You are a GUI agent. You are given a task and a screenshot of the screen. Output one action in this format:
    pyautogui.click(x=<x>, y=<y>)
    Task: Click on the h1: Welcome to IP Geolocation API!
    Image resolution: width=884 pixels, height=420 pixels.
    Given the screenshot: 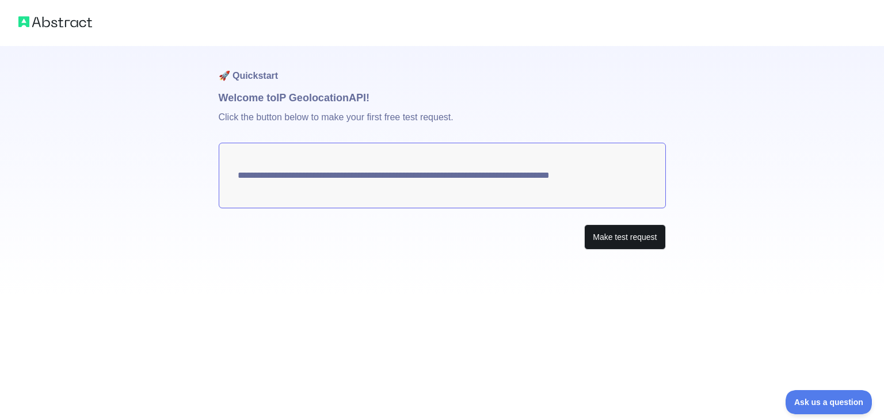 What is the action you would take?
    pyautogui.click(x=442, y=98)
    